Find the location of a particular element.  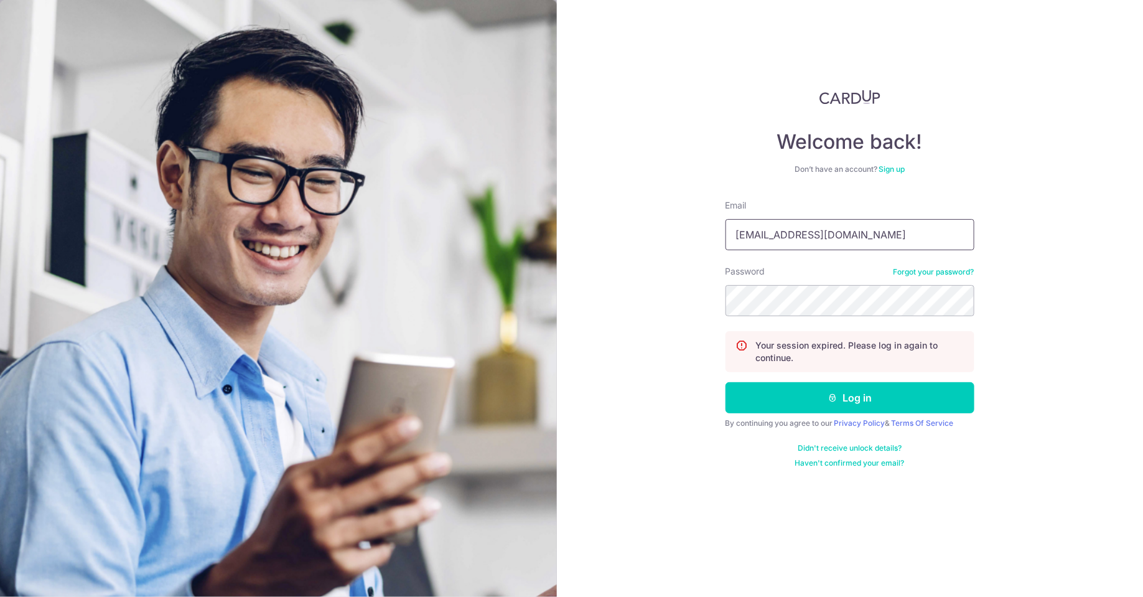

h4: Welcome back! is located at coordinates (850, 142).